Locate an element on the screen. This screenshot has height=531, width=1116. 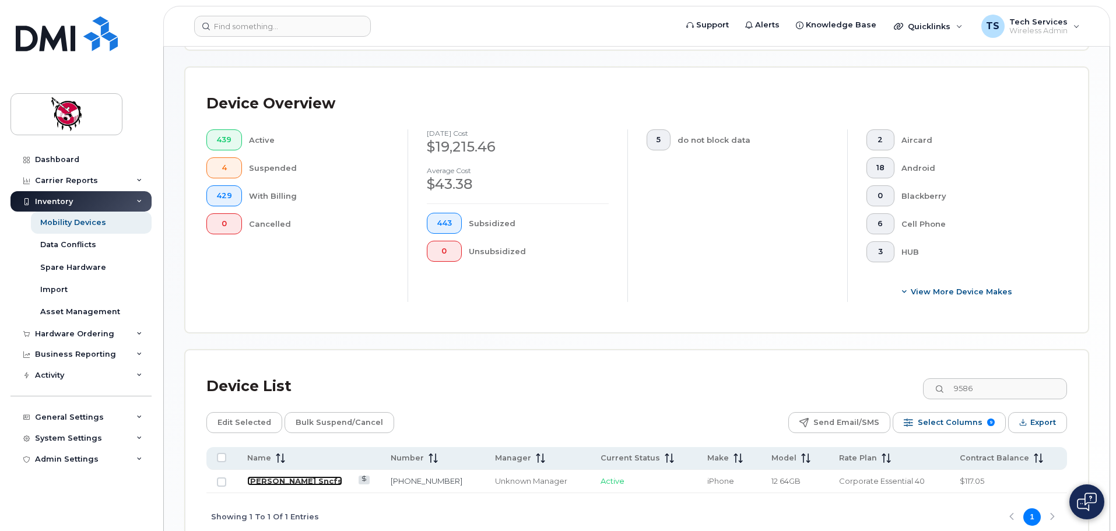
button: 439 is located at coordinates (224, 140).